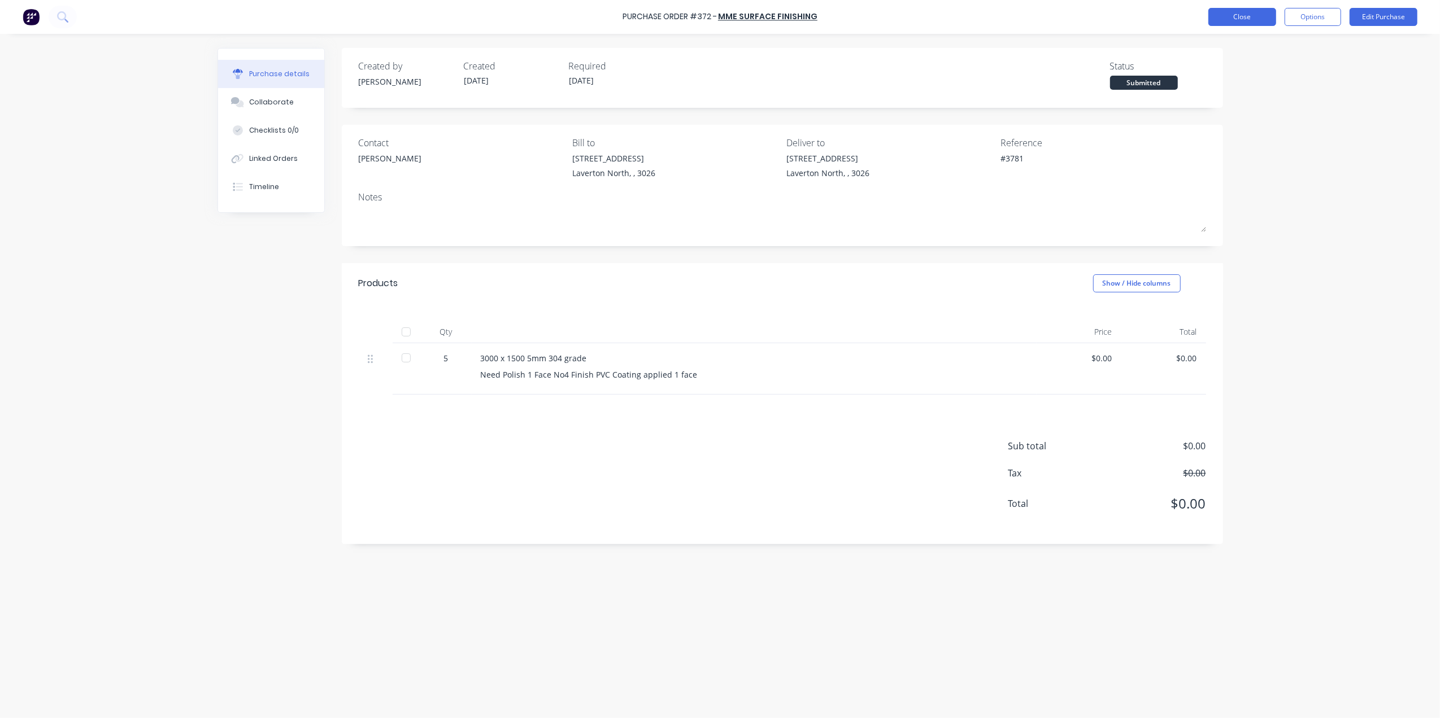 The image size is (1440, 718). Describe the element at coordinates (1158, 66) in the screenshot. I see `div: Status` at that location.